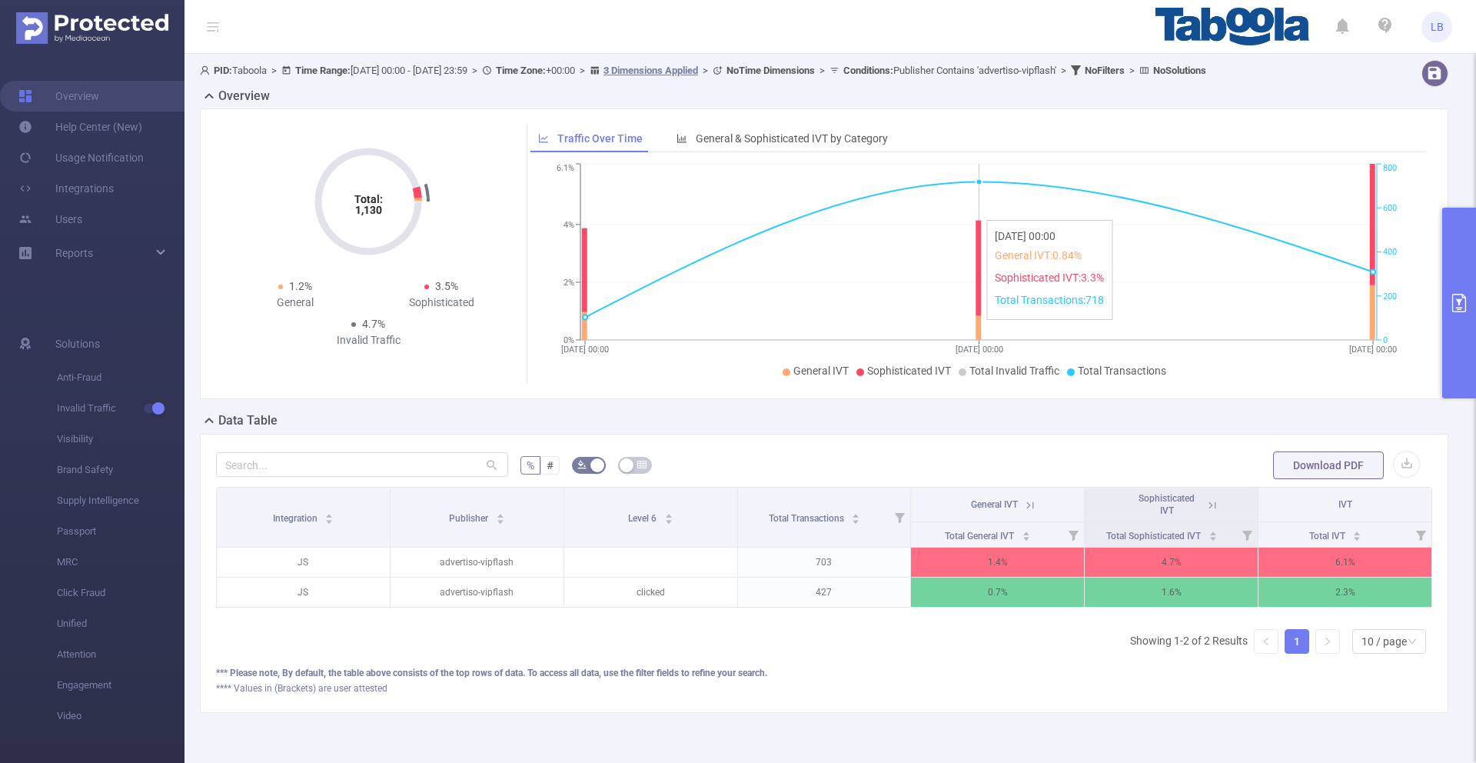 Image resolution: width=1476 pixels, height=763 pixels. I want to click on span: Integration, so click(296, 518).